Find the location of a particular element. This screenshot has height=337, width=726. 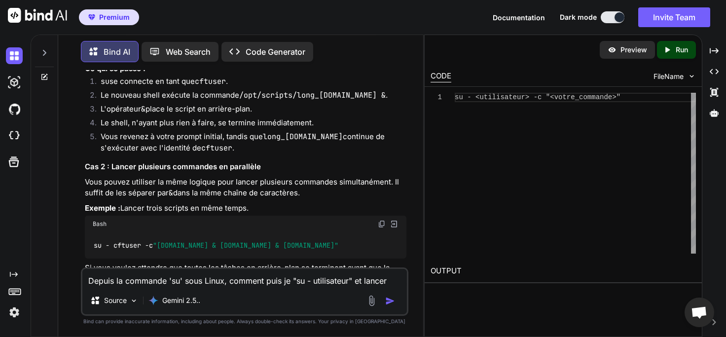

img: icon is located at coordinates (390, 301).